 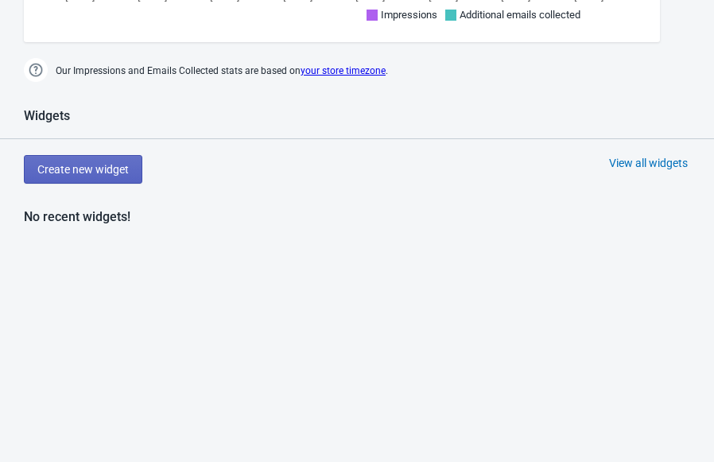 What do you see at coordinates (83, 169) in the screenshot?
I see `span: Create new widget` at bounding box center [83, 169].